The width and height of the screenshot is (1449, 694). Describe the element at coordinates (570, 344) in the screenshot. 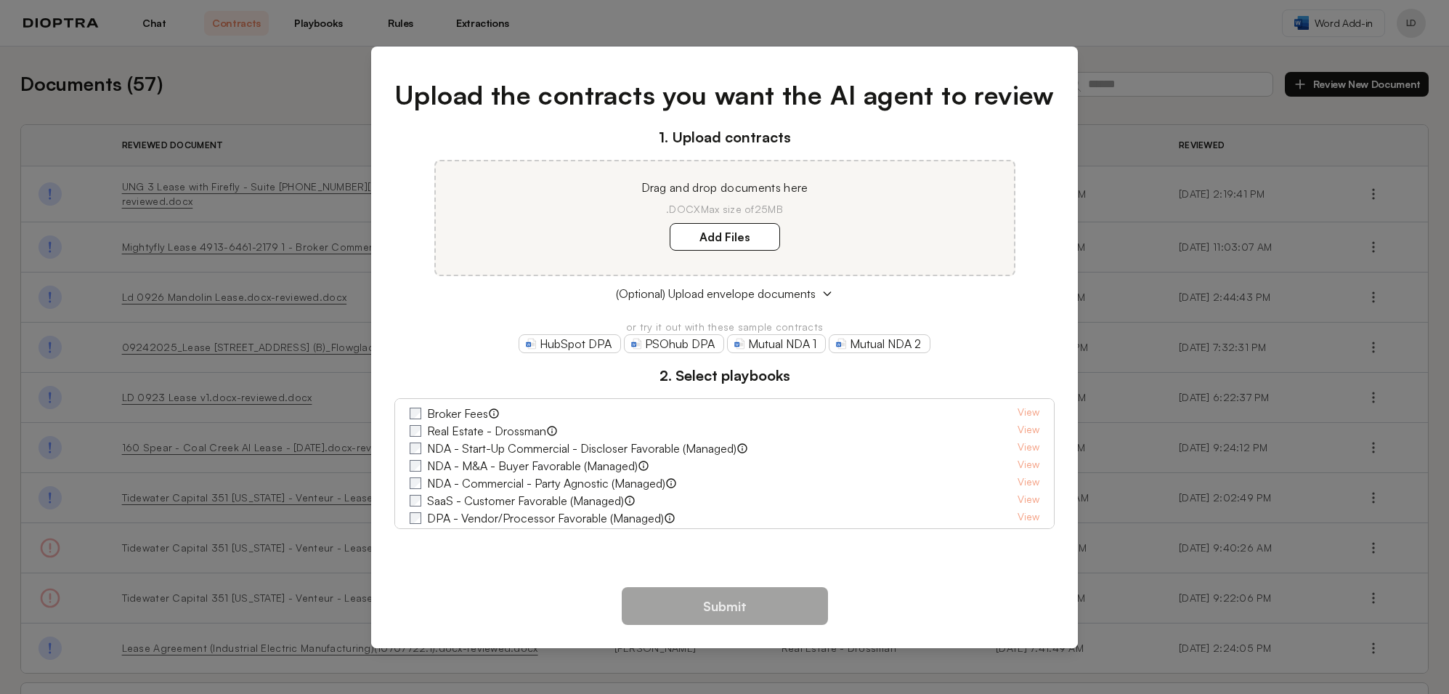

I see `a: HubSpot DPA` at that location.